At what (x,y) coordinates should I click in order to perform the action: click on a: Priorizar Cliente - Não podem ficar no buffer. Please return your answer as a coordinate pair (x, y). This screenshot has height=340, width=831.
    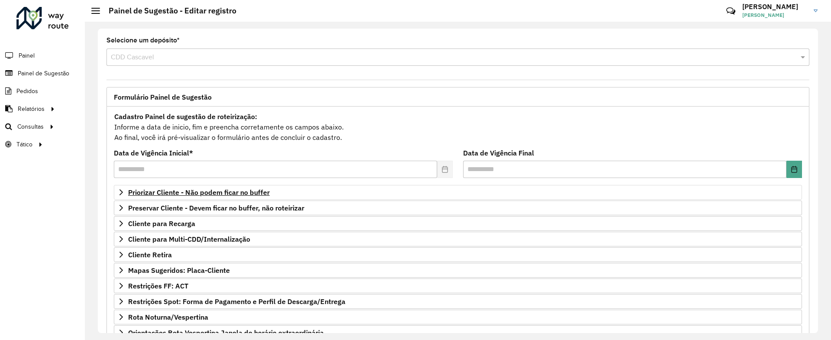
    Looking at the image, I should click on (458, 192).